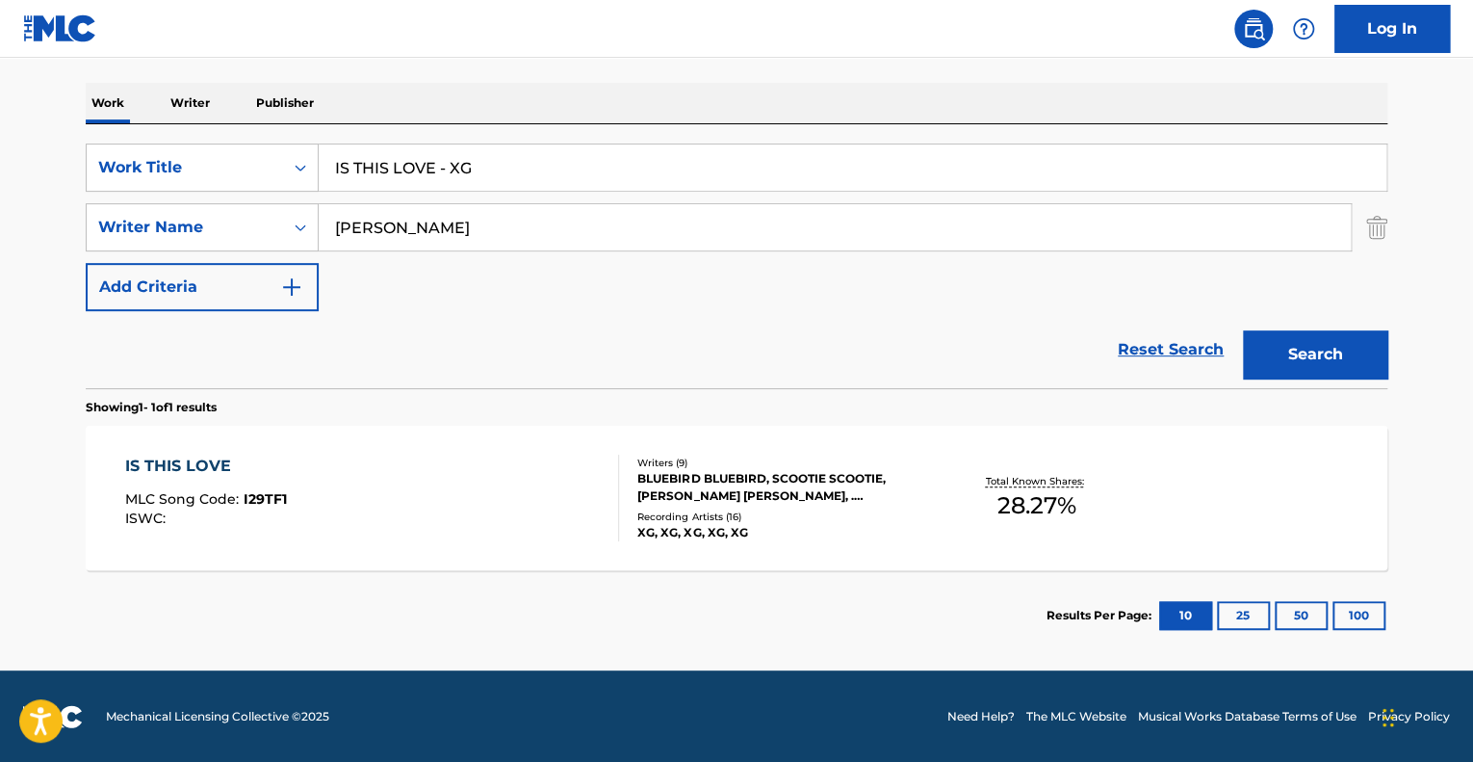  I want to click on button: 100, so click(1359, 615).